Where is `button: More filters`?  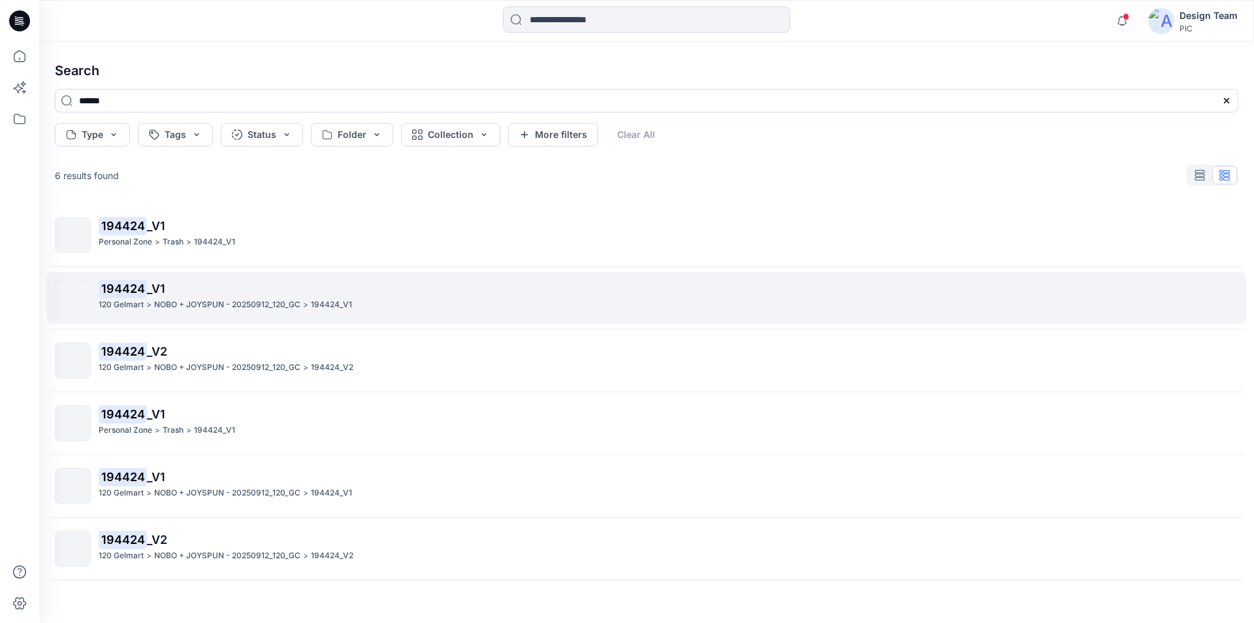
button: More filters is located at coordinates (553, 135).